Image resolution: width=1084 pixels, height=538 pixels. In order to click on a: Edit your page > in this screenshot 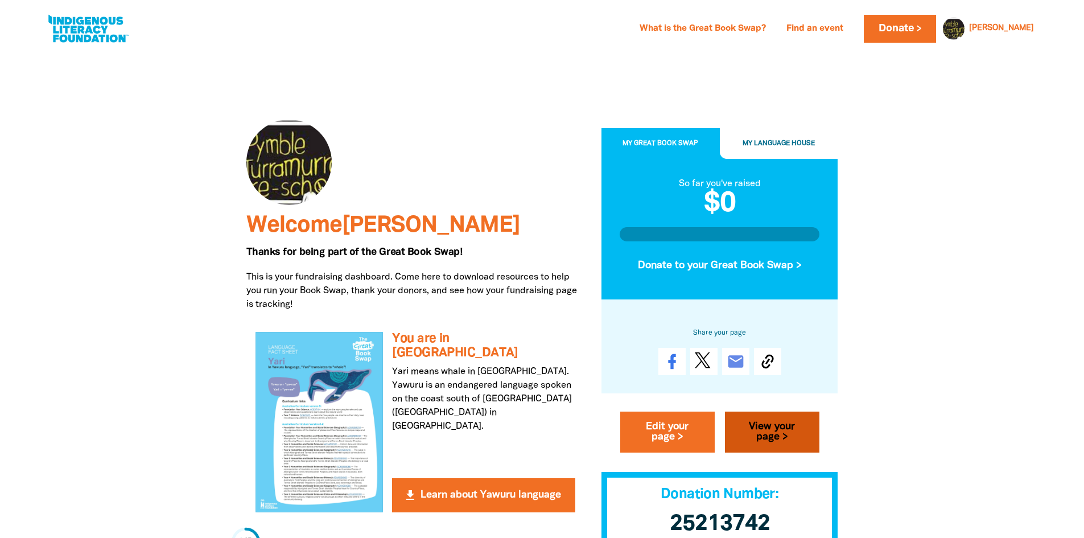, I will do `click(668, 433)`.